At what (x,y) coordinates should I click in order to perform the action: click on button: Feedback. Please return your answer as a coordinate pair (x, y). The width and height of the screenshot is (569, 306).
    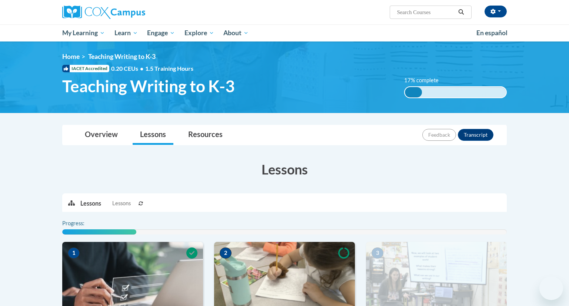
    Looking at the image, I should click on (439, 135).